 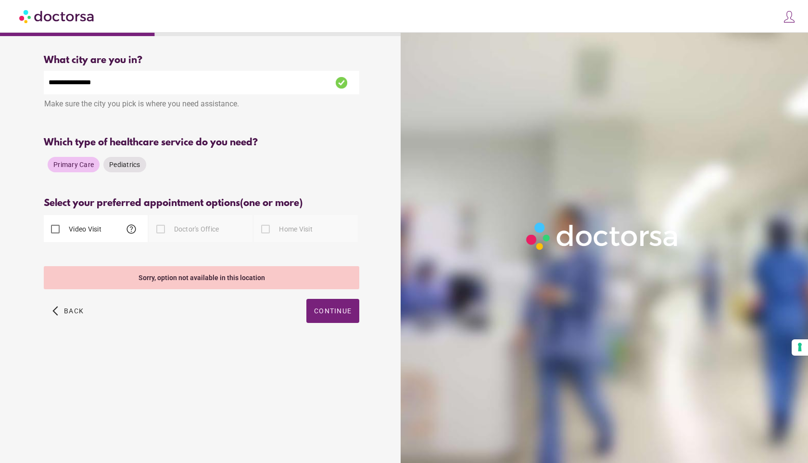 What do you see at coordinates (131, 229) in the screenshot?
I see `span: help` at bounding box center [131, 229].